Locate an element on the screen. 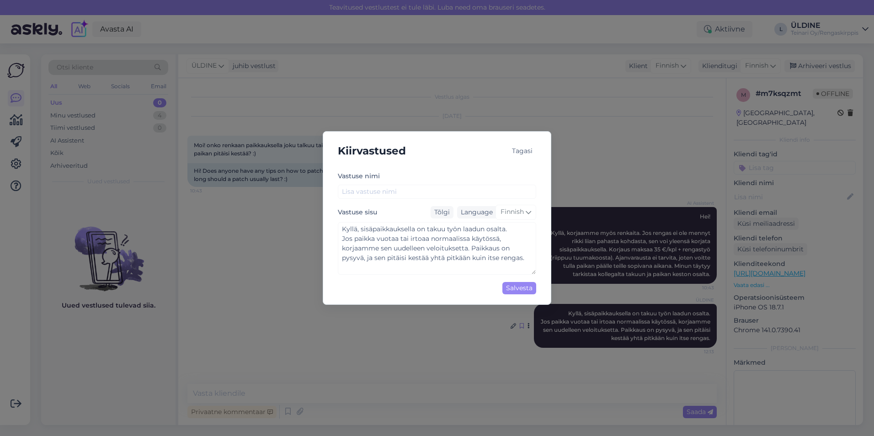 The image size is (874, 436). div: Language is located at coordinates (475, 212).